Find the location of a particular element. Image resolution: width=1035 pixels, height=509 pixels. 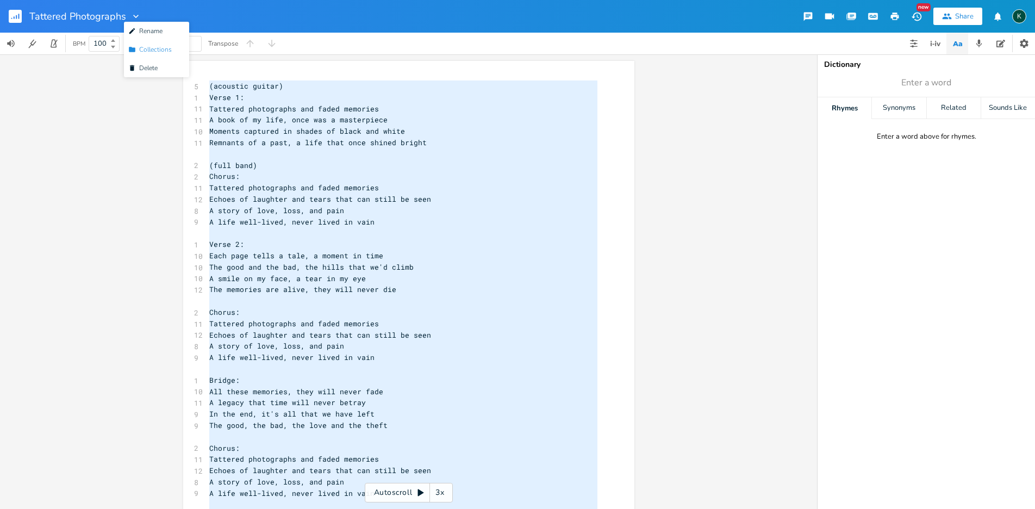

span: In the end, it's all that we have left is located at coordinates (292, 414).